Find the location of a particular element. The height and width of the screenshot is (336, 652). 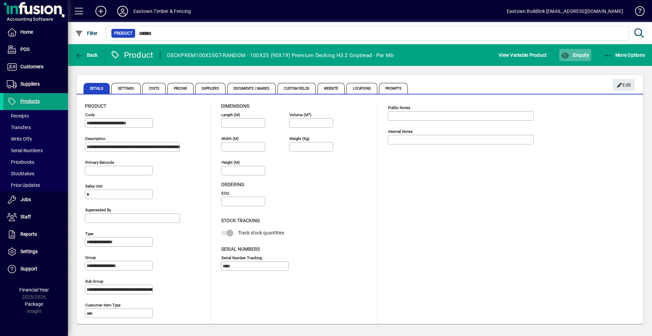

mat-label: Description is located at coordinates (95, 138).